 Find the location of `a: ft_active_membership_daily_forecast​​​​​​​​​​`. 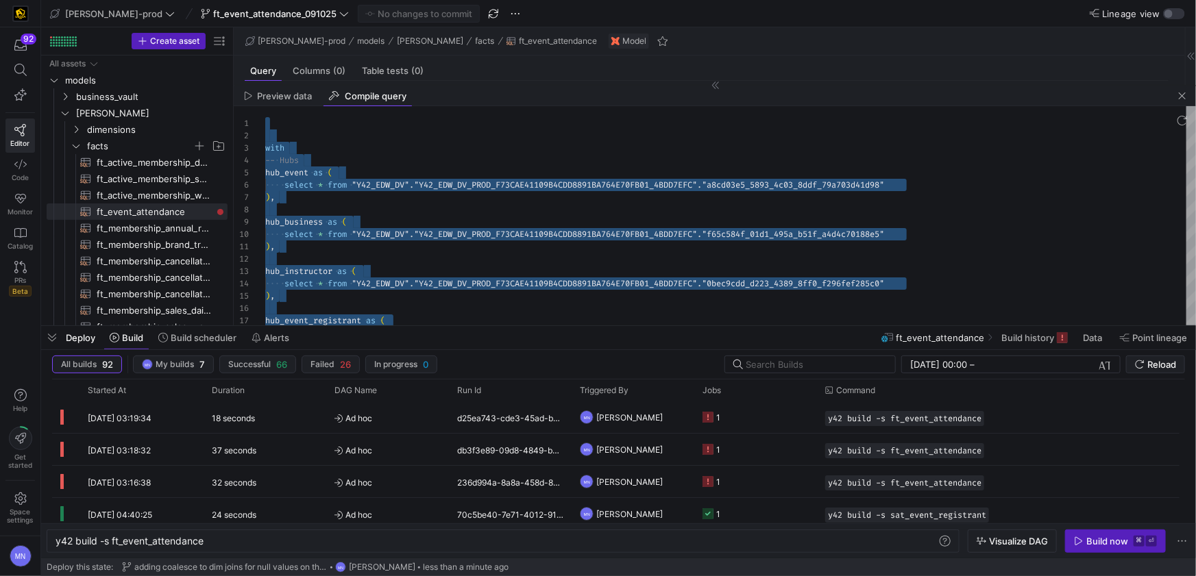

a: ft_active_membership_daily_forecast​​​​​​​​​​ is located at coordinates (137, 162).